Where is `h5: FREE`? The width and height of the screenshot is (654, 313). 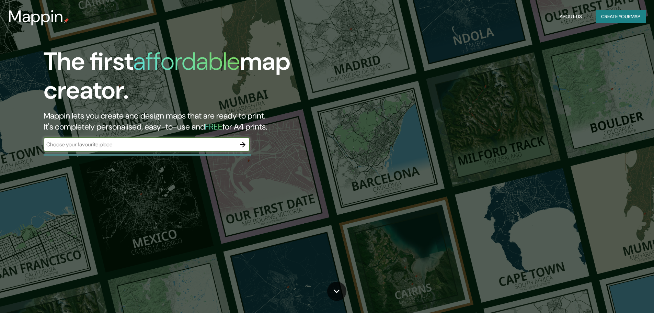
h5: FREE is located at coordinates (214, 126).